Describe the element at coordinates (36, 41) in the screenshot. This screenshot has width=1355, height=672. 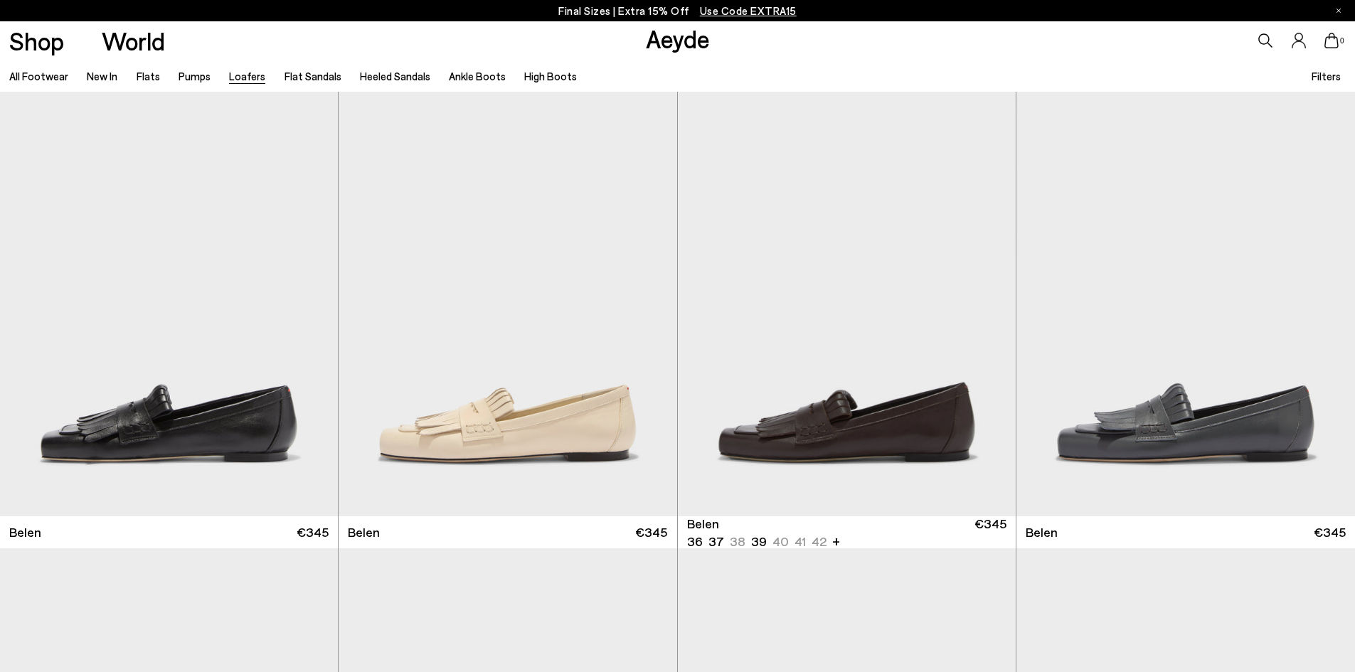
I see `a: Shop` at that location.